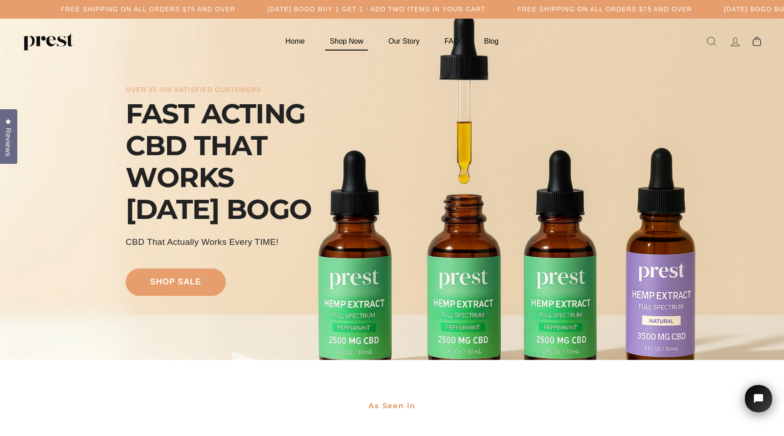  Describe the element at coordinates (392, 406) in the screenshot. I see `h2: As Seen in` at that location.